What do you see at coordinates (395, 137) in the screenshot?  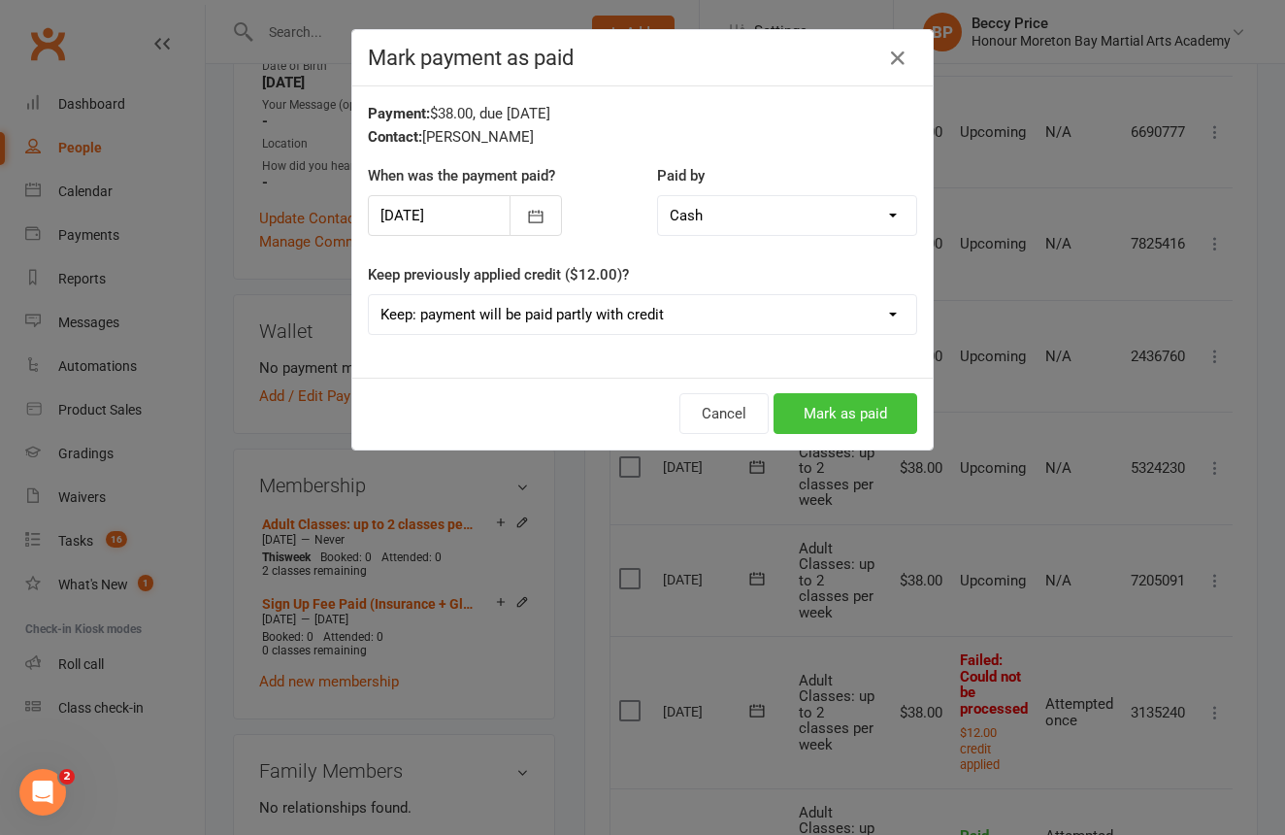 I see `strong: Contact:` at bounding box center [395, 137].